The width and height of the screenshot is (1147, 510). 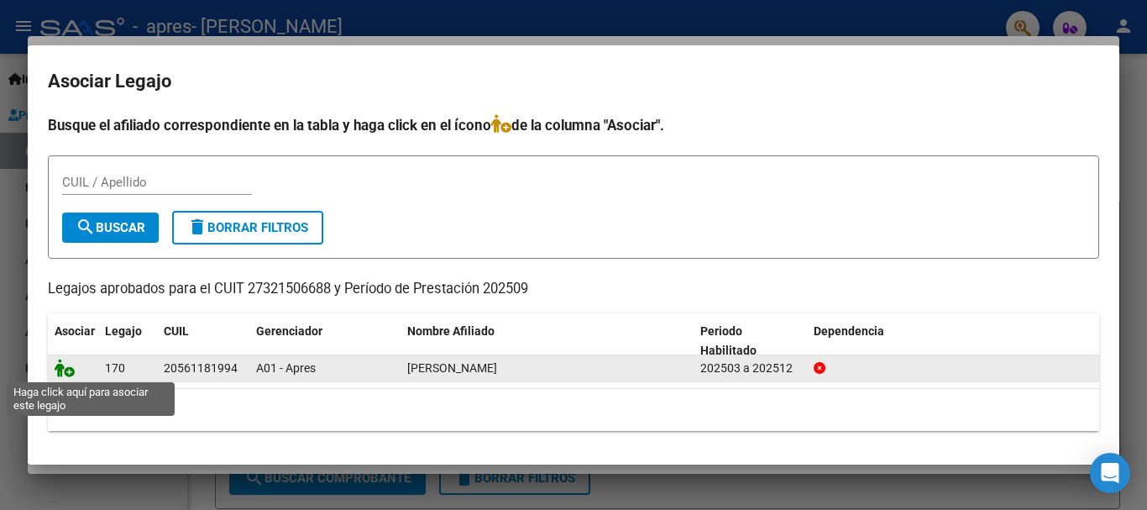 I want to click on span: Nombre Afiliado, so click(x=451, y=331).